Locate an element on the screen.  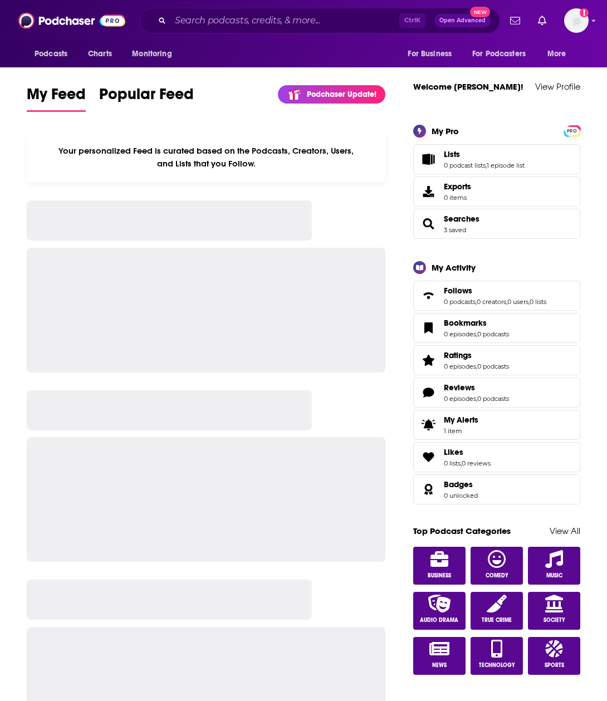
a: 1 episode list is located at coordinates (506, 165).